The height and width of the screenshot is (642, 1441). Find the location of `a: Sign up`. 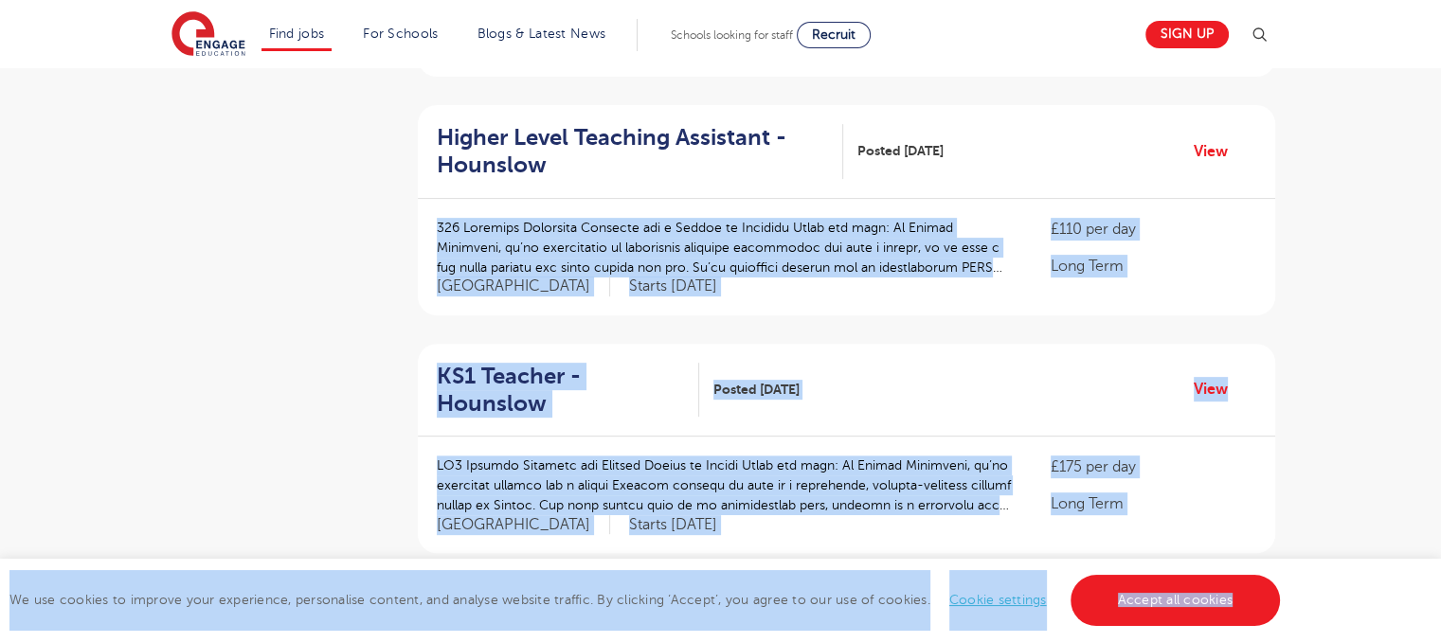

a: Sign up is located at coordinates (1187, 34).